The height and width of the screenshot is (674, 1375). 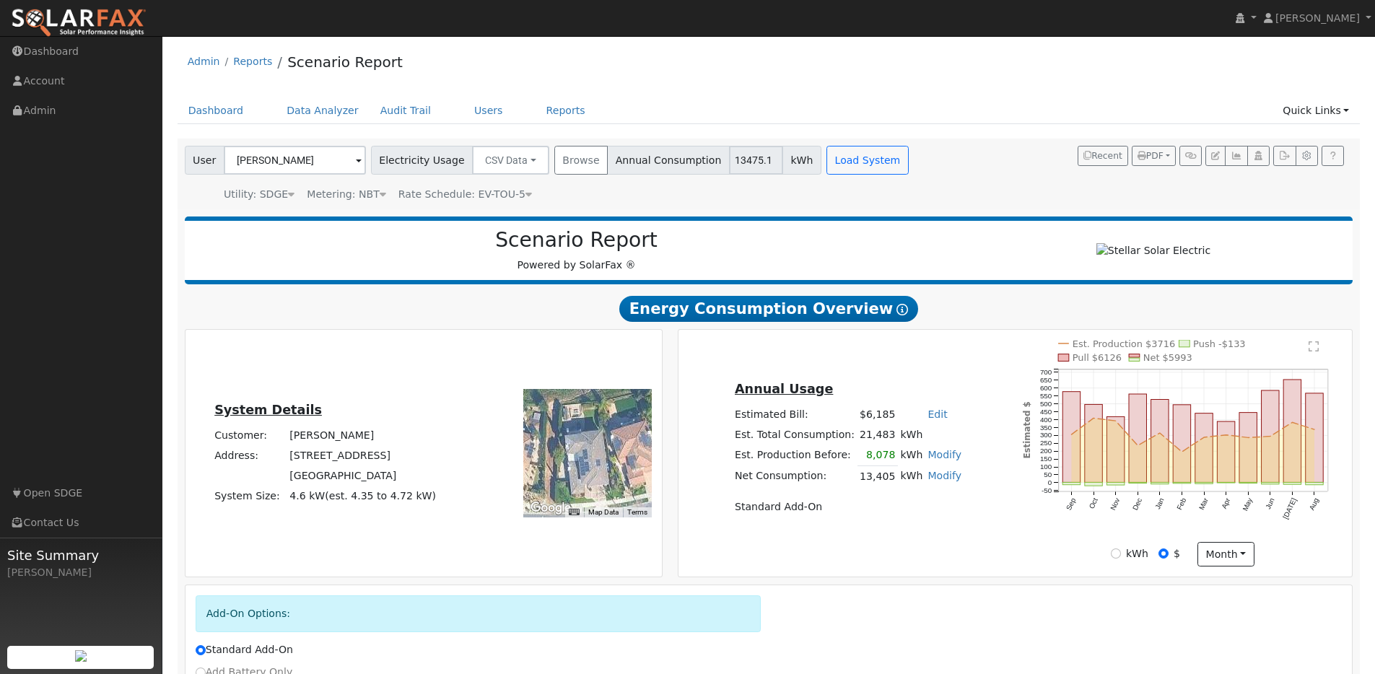 I want to click on img: SolarFax, so click(x=79, y=23).